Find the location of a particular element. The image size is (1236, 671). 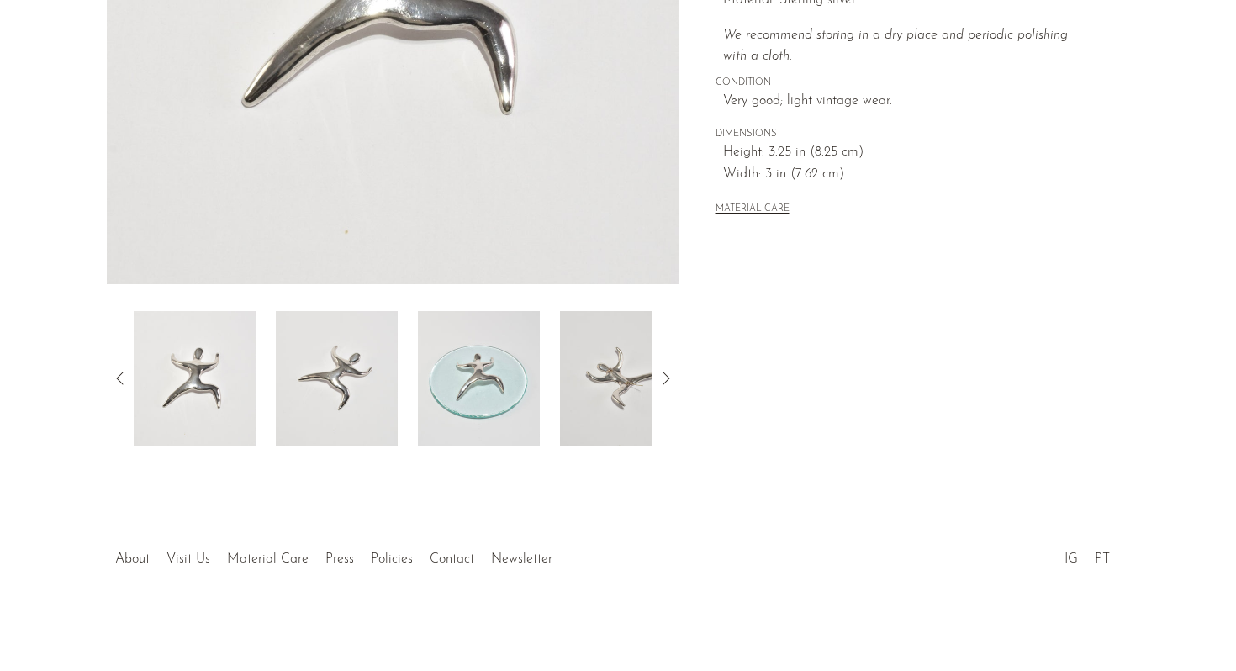

ul: Quick links is located at coordinates (334, 555).